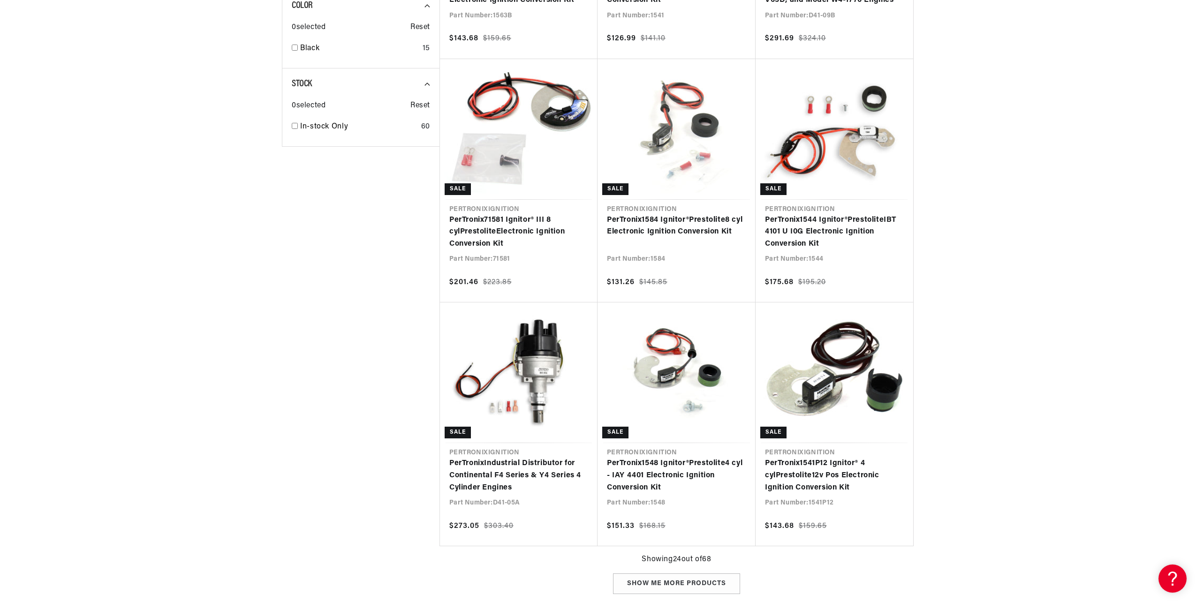  What do you see at coordinates (676, 560) in the screenshot?
I see `span: Showing 24 out of 68` at bounding box center [676, 560].